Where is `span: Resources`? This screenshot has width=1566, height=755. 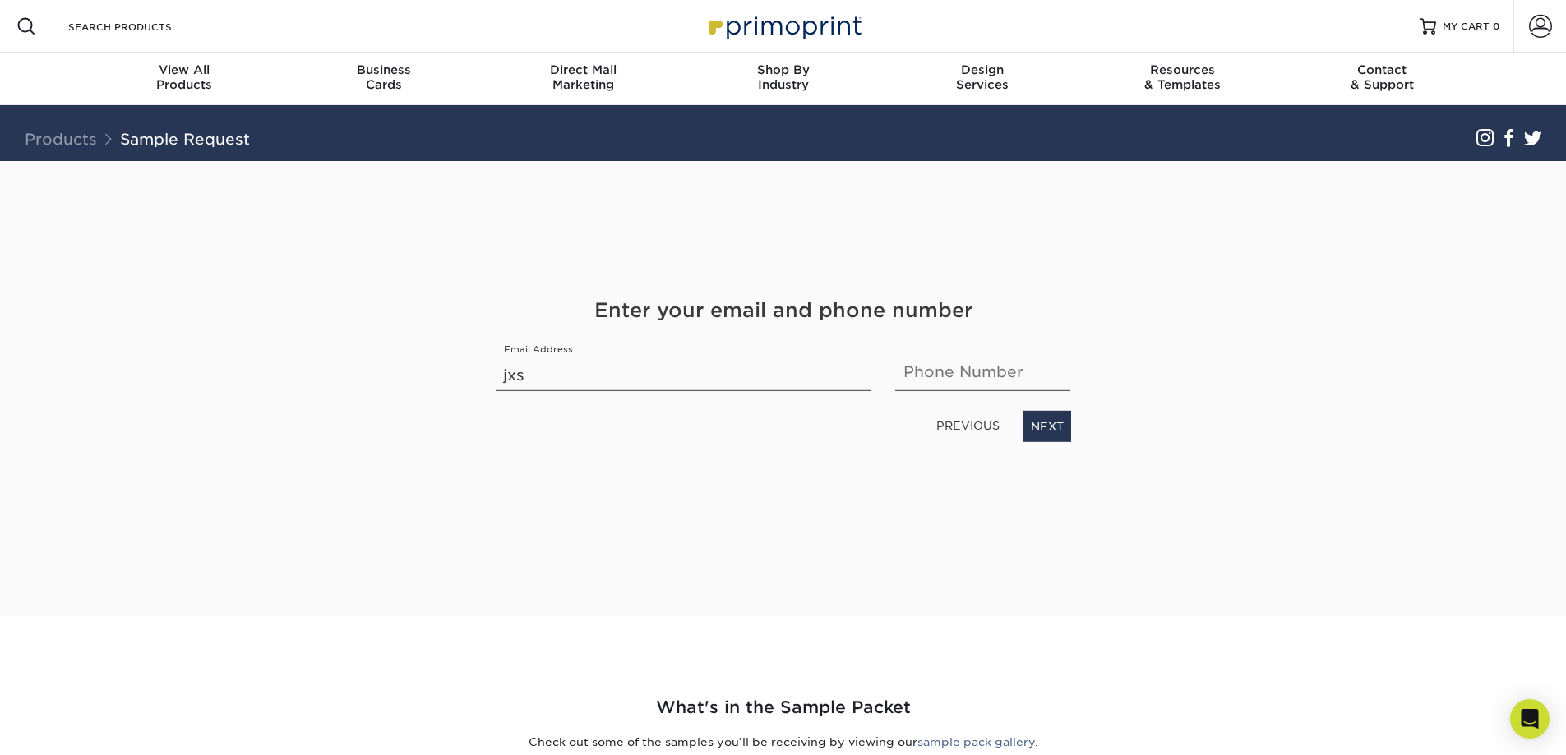
span: Resources is located at coordinates (1182, 70).